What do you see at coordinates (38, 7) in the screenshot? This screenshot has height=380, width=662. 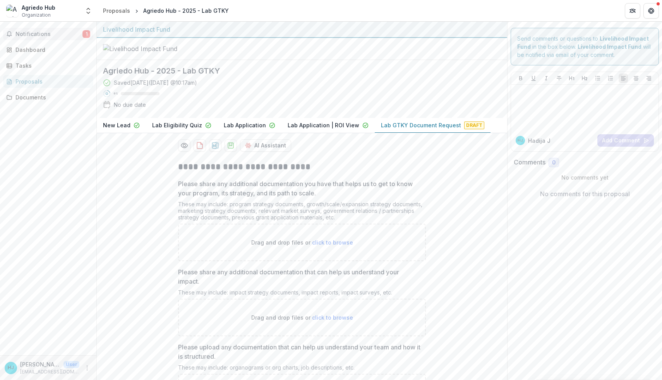 I see `div: Agriedo Hub` at bounding box center [38, 7].